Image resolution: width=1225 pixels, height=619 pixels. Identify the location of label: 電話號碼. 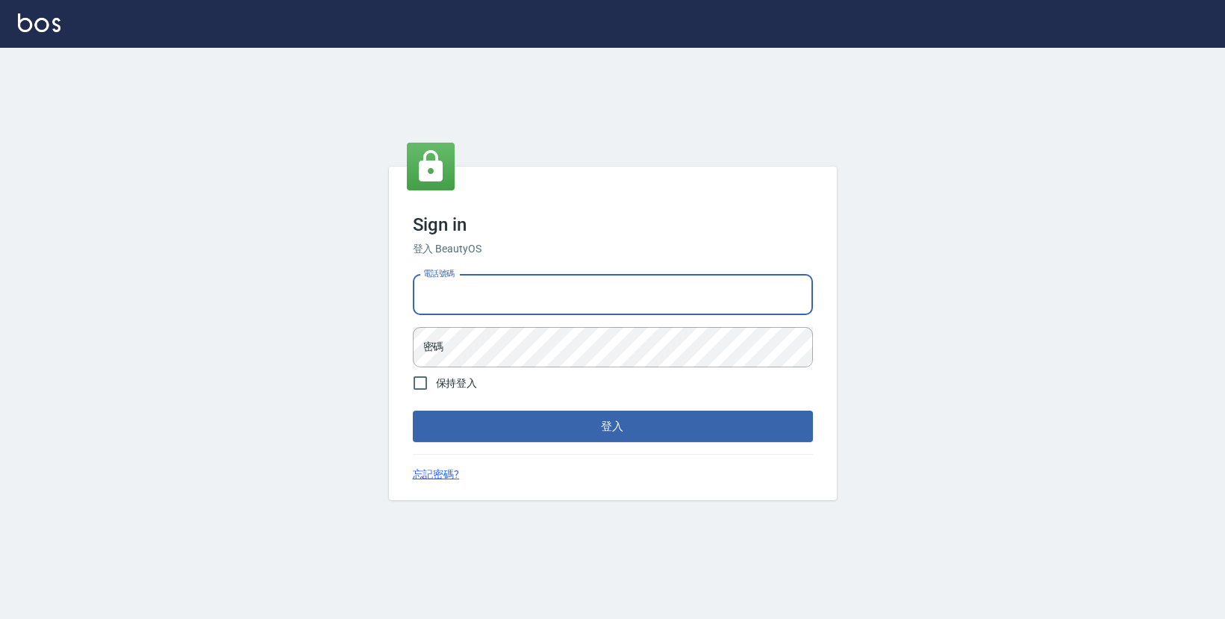
(439, 273).